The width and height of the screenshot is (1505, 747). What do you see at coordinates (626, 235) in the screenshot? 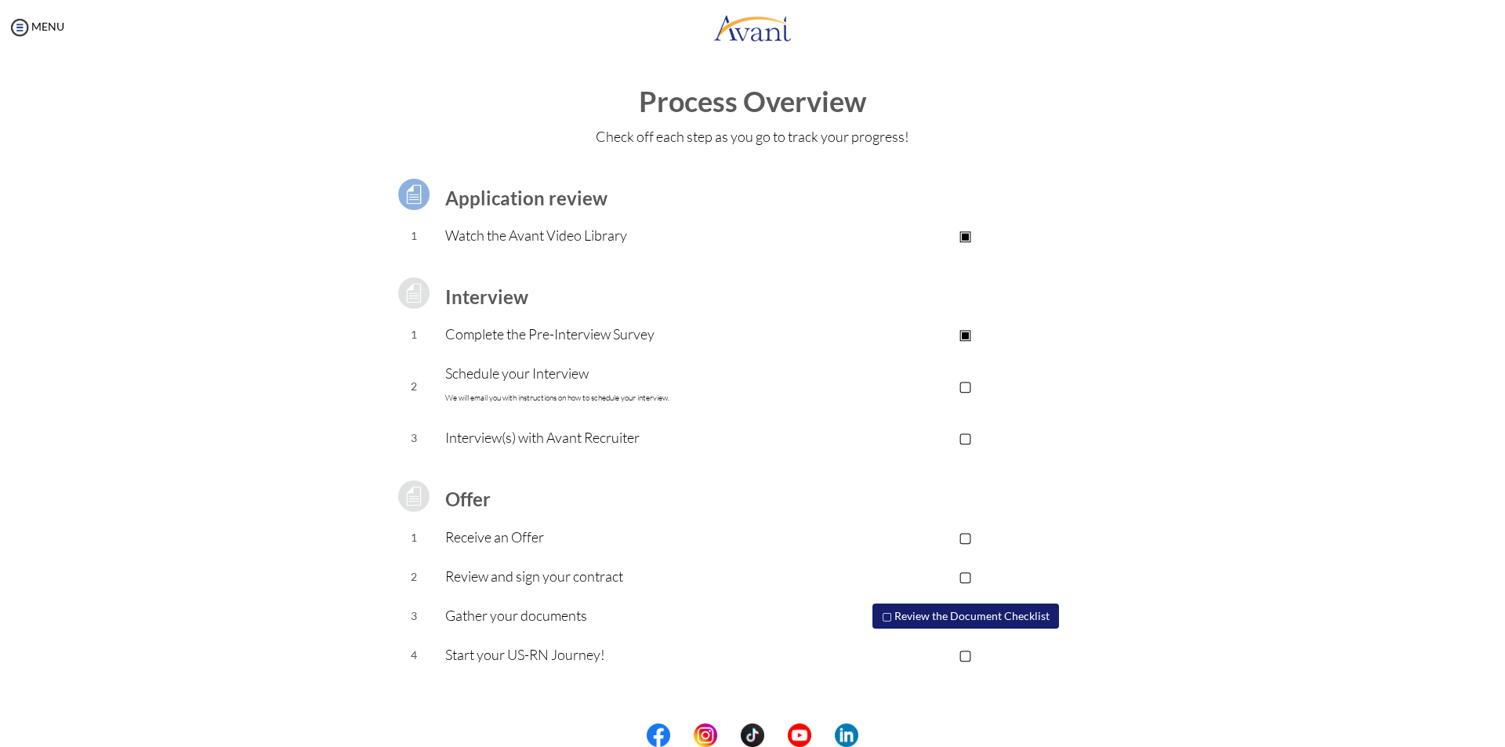
I see `p: Watch the Avant Video Library` at bounding box center [626, 235].